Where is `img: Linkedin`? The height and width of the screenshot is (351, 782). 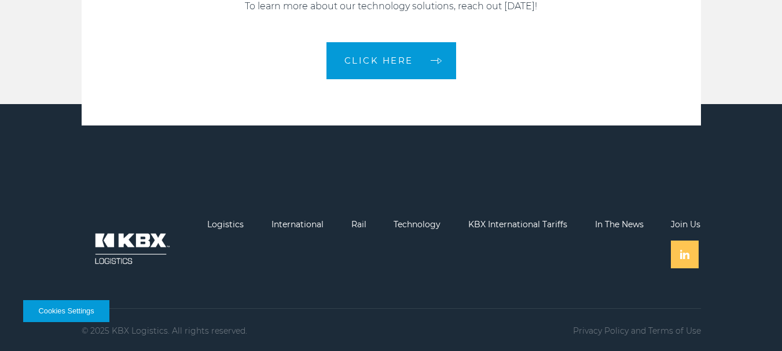 img: Linkedin is located at coordinates (685, 255).